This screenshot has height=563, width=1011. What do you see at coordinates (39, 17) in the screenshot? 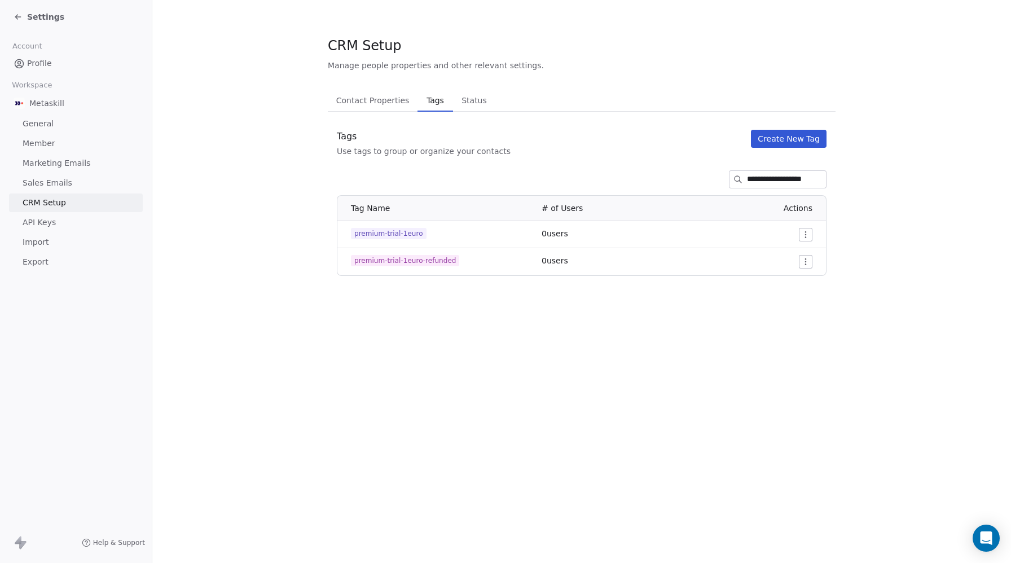
I see `a: Settings` at bounding box center [39, 17].